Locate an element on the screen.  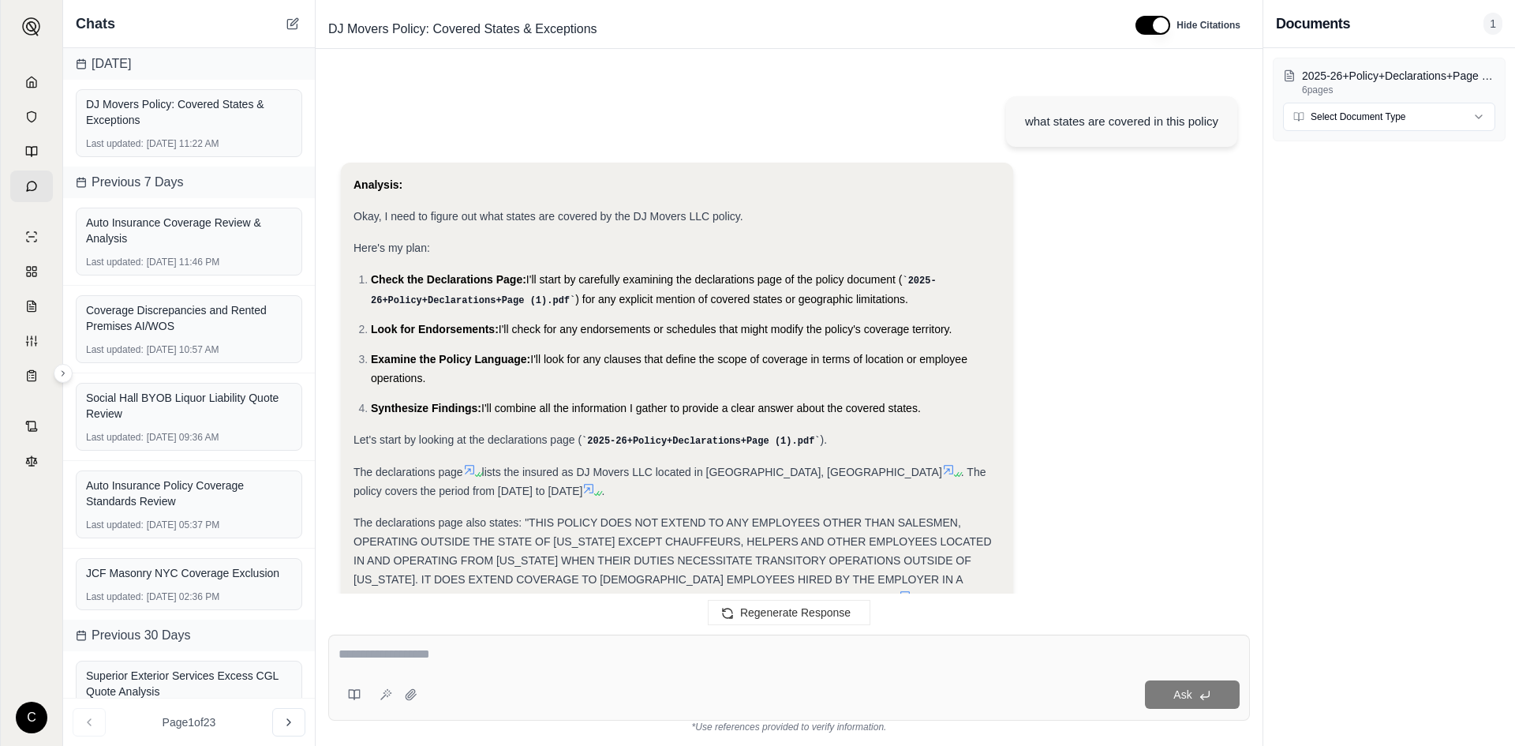
code: 2025-26+Policy+Declarations+Page (1).pdf is located at coordinates (701, 441).